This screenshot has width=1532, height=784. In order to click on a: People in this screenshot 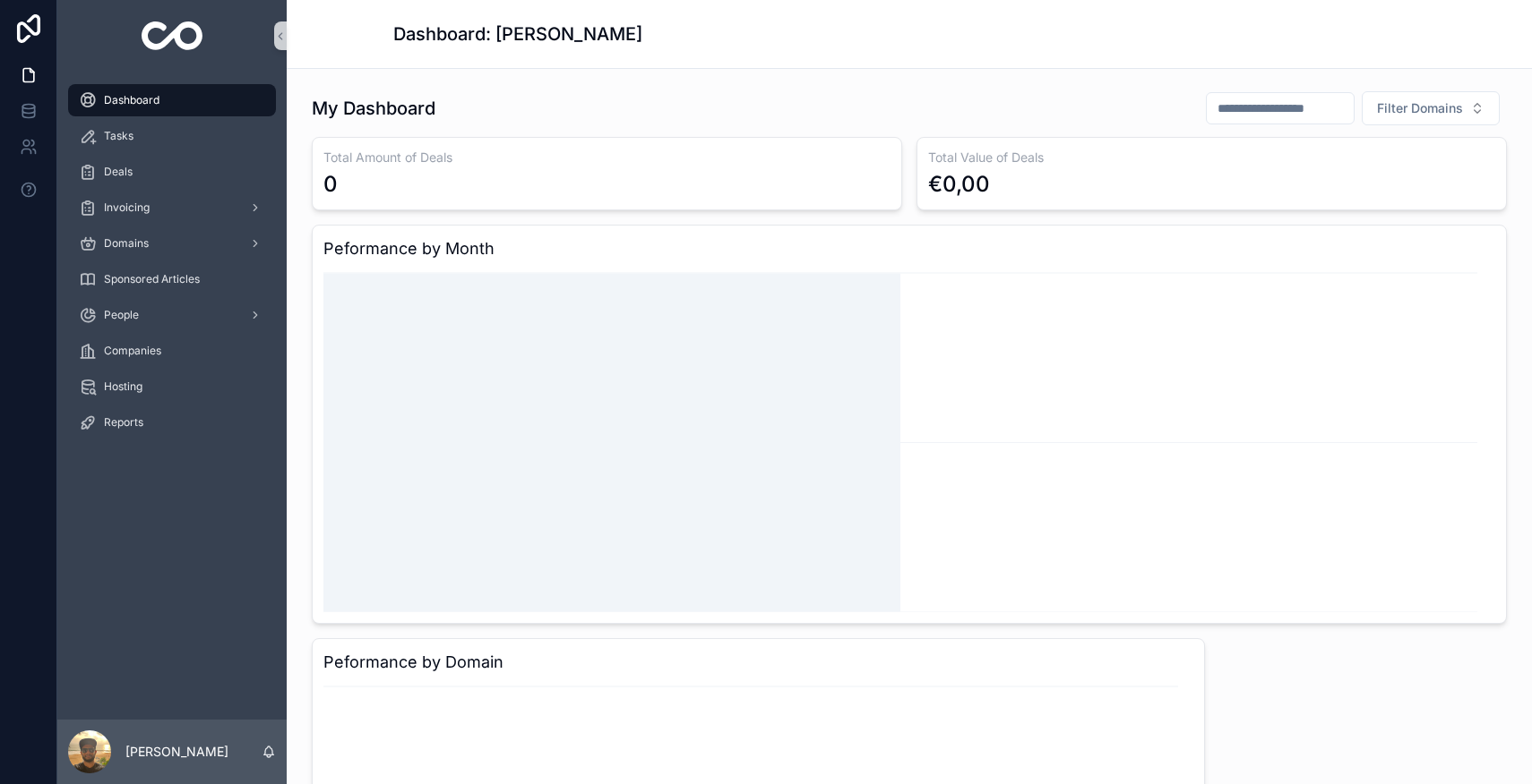, I will do `click(172, 315)`.